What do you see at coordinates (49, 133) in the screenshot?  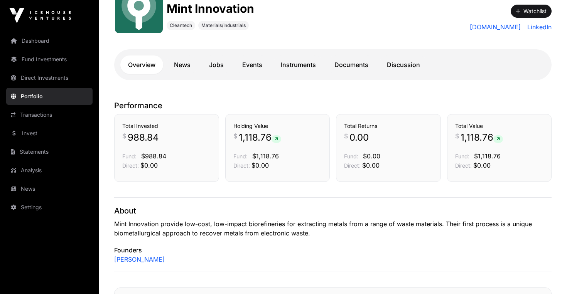 I see `a: Invest` at bounding box center [49, 133].